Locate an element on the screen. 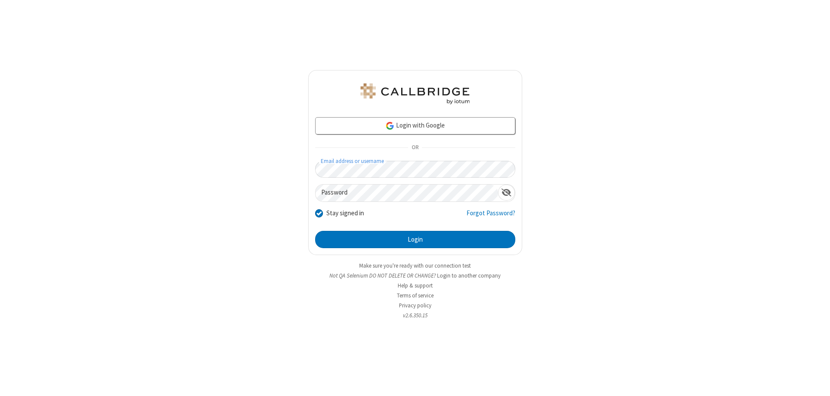 This screenshot has height=396, width=830. span: OR is located at coordinates (415, 148).